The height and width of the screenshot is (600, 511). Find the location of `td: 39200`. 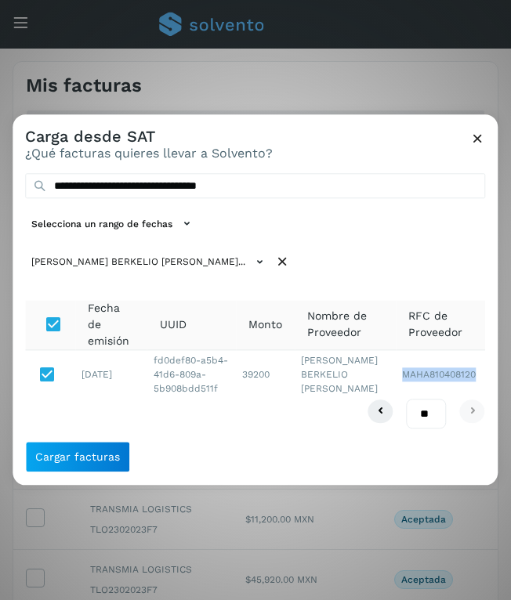

td: 39200 is located at coordinates (265, 375).